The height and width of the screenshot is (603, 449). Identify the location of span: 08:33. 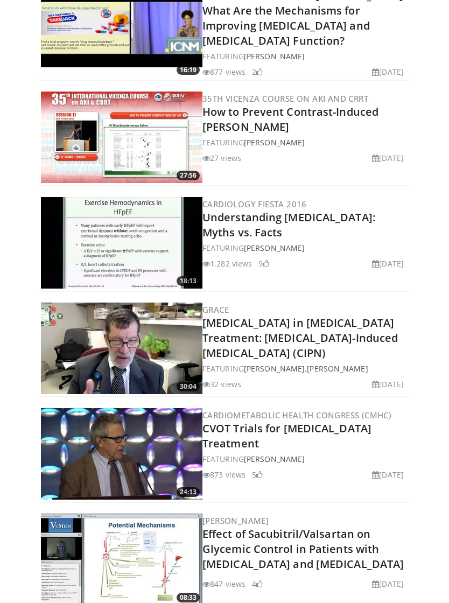
(188, 598).